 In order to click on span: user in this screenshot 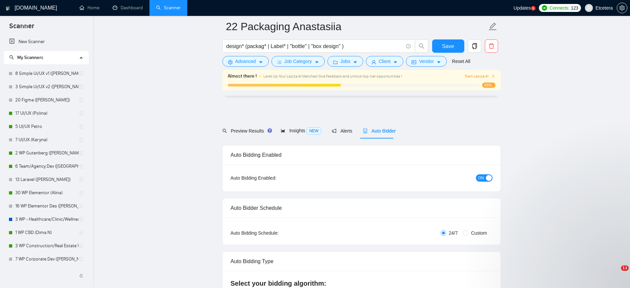, I will do `click(374, 62)`.